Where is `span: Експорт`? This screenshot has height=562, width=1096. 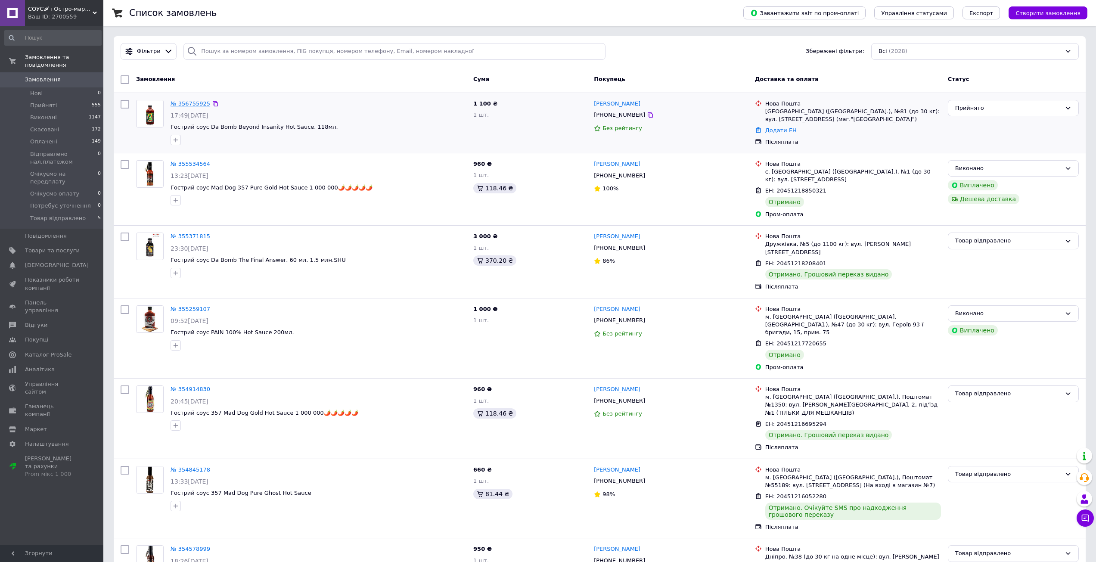
span: Експорт is located at coordinates (981, 13).